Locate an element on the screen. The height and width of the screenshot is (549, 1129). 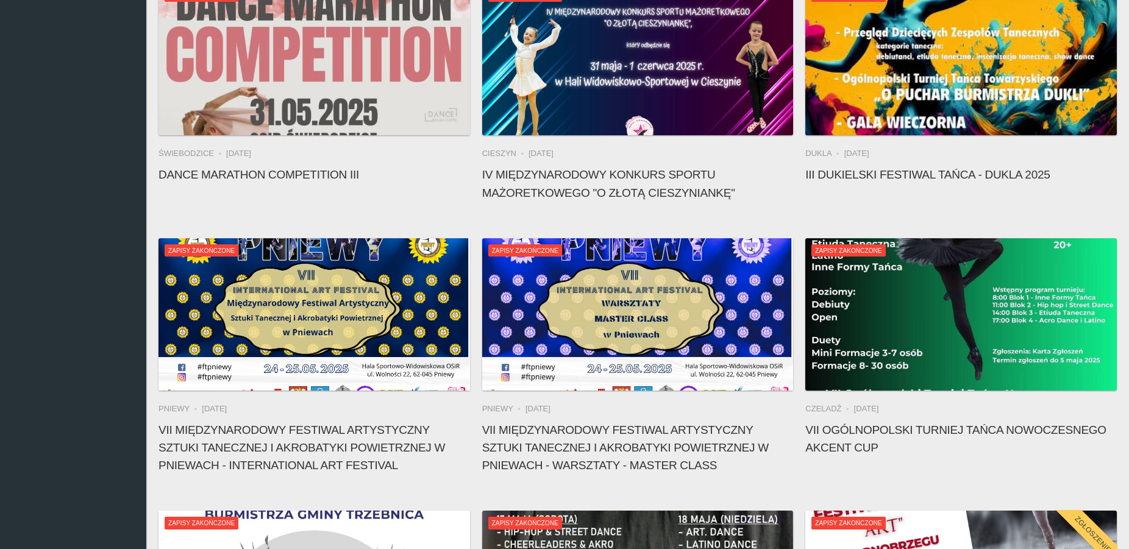
h4: VII Ogólnopolski Turniej Tańca Nowoczesnego AKCENT CUP is located at coordinates (961, 439).